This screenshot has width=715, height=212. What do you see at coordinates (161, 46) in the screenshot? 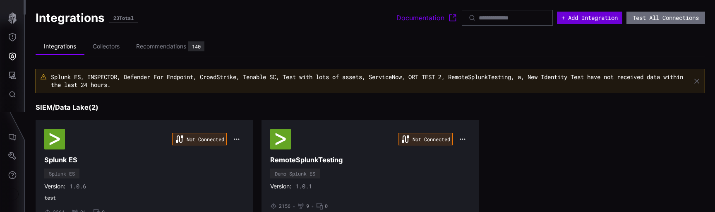
I see `div: Recommendations` at bounding box center [161, 46].